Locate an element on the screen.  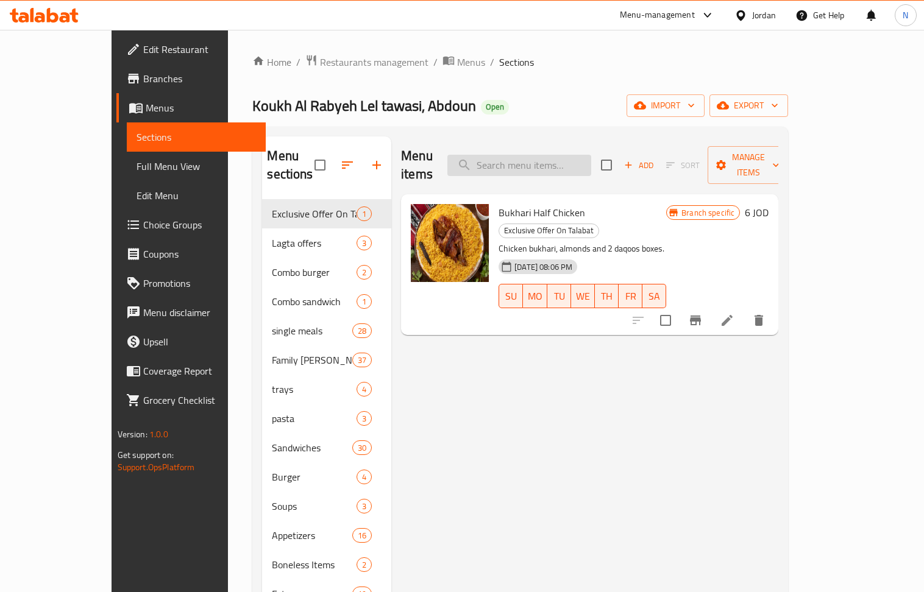
span: TH is located at coordinates (606, 296).